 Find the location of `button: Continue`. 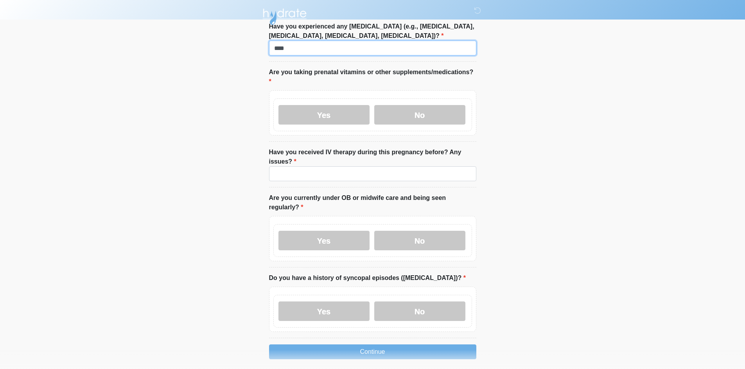

button: Continue is located at coordinates (372, 352).